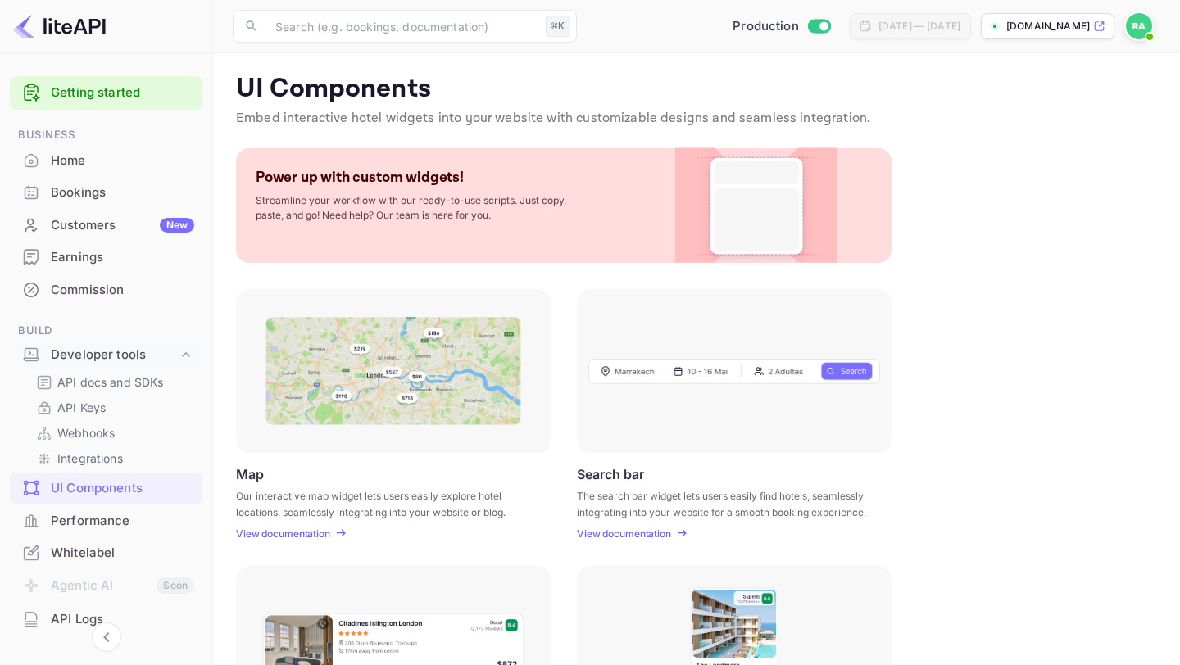 The image size is (1180, 665). What do you see at coordinates (81, 407) in the screenshot?
I see `p: API Keys` at bounding box center [81, 407].